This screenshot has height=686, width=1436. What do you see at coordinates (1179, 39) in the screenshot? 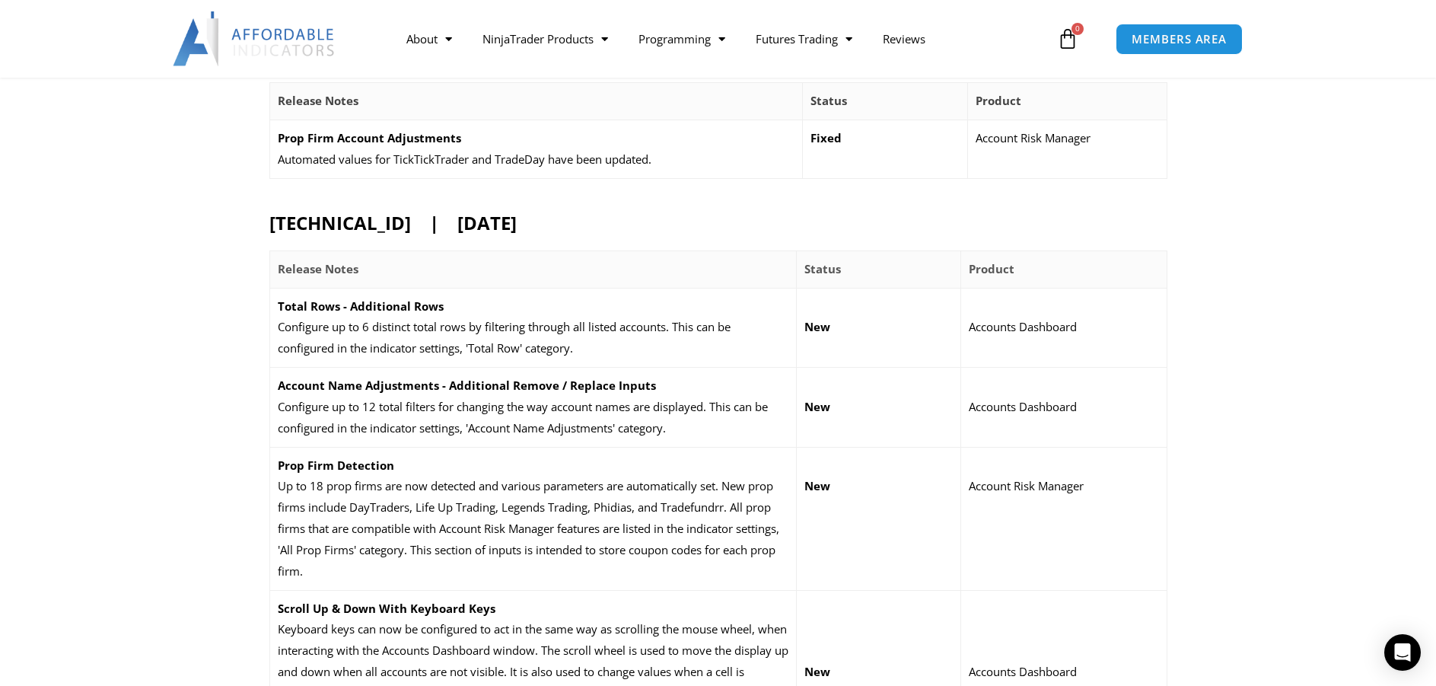
I see `span: MEMBERS AREA` at bounding box center [1179, 39].